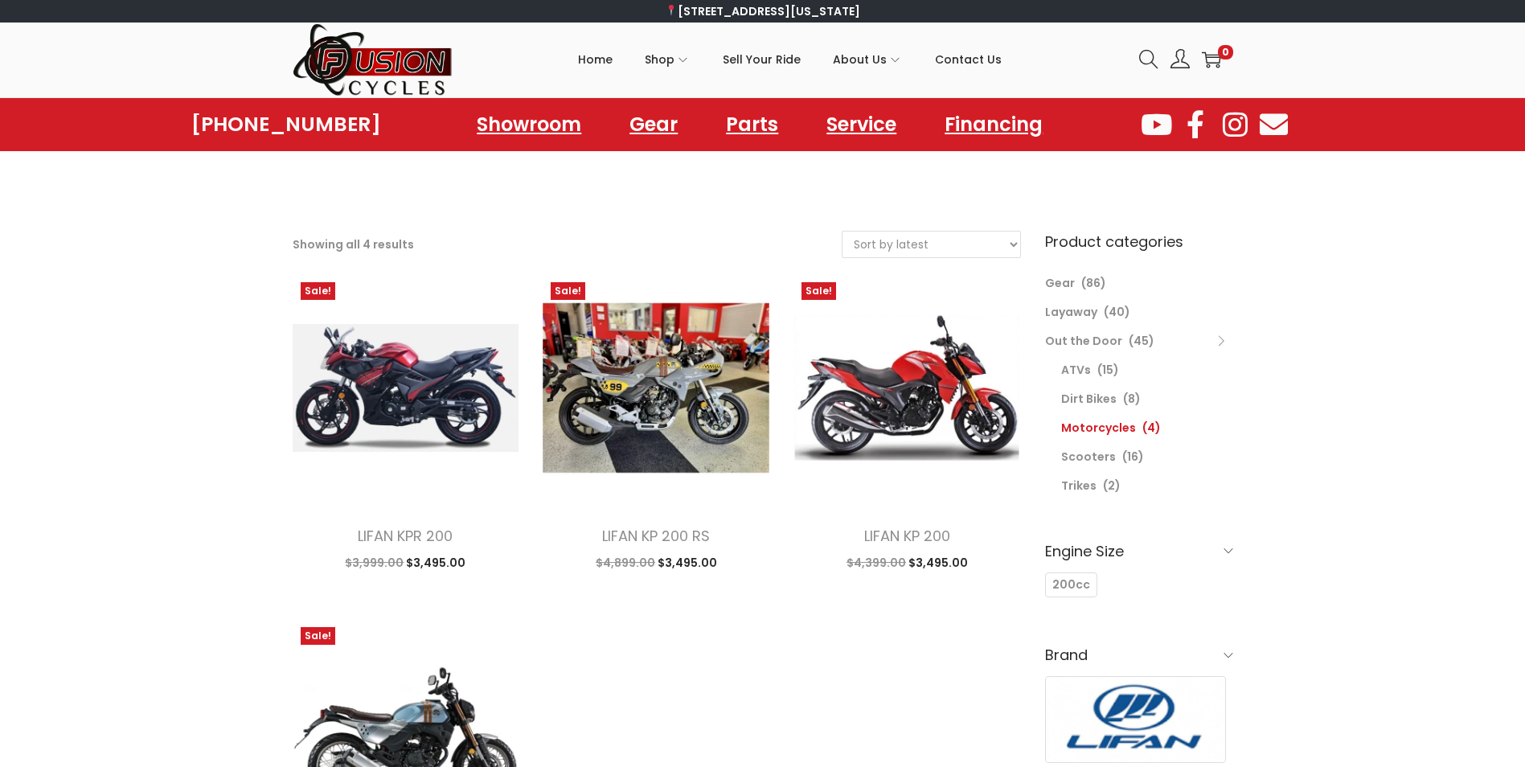 The width and height of the screenshot is (1525, 767). What do you see at coordinates (1071, 312) in the screenshot?
I see `a: Layaway` at bounding box center [1071, 312].